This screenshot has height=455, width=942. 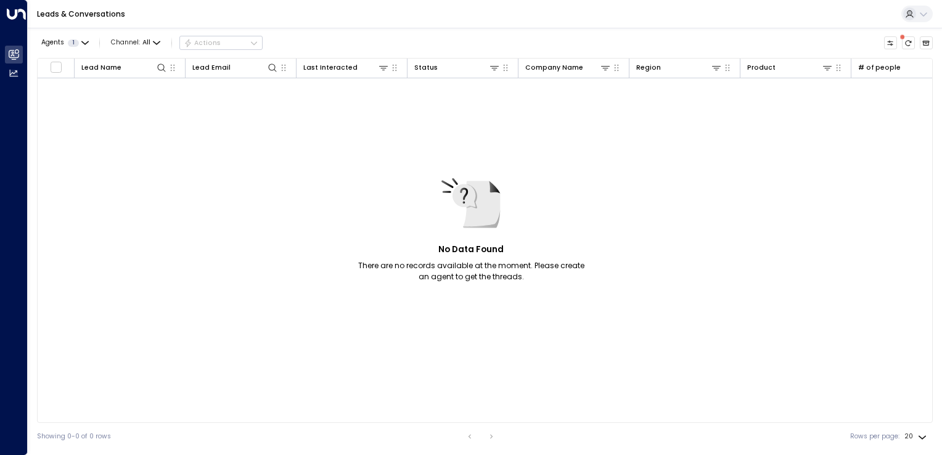 What do you see at coordinates (146, 43) in the screenshot?
I see `span: All` at bounding box center [146, 43].